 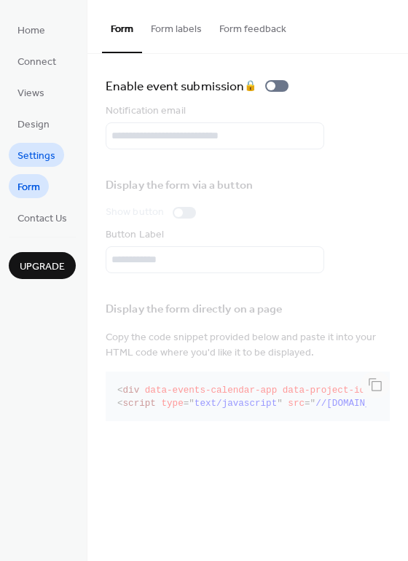 I want to click on a: Form, so click(x=28, y=186).